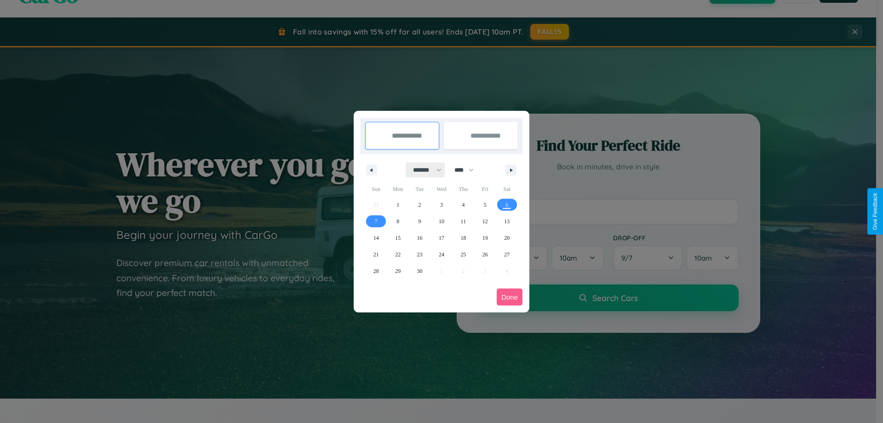 The width and height of the screenshot is (883, 423). Describe the element at coordinates (420, 238) in the screenshot. I see `span: 16` at that location.